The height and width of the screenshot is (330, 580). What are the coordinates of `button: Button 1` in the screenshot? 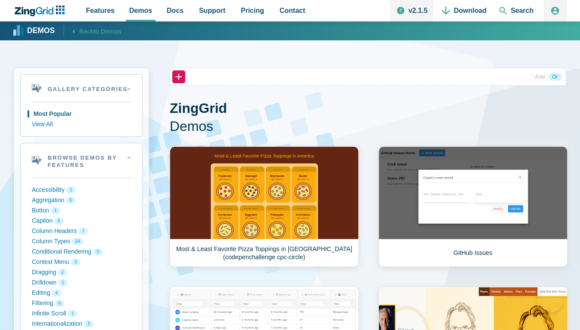 It's located at (81, 211).